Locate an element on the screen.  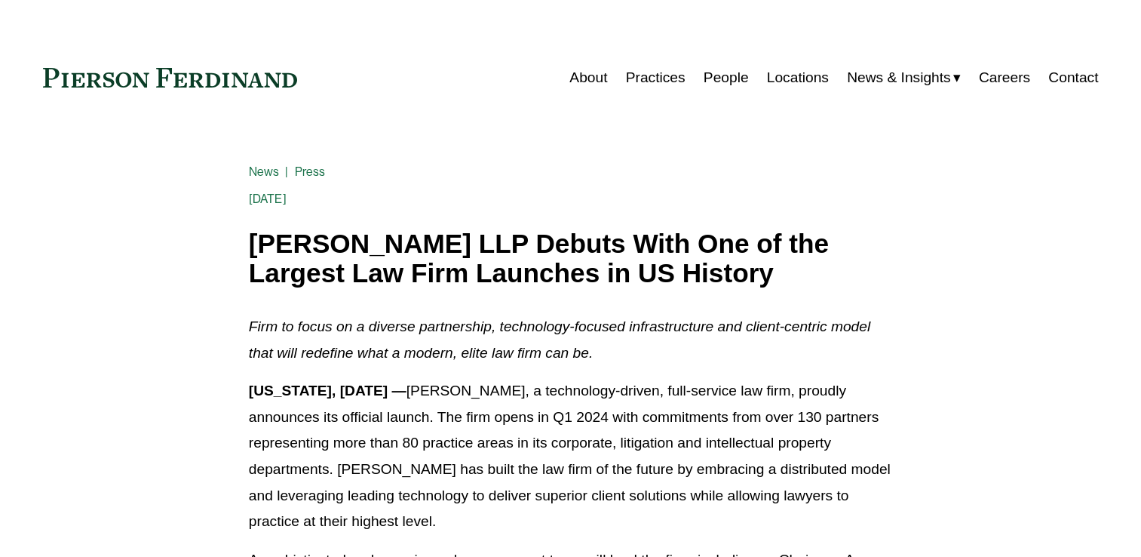
a: Contact is located at coordinates (1073, 78).